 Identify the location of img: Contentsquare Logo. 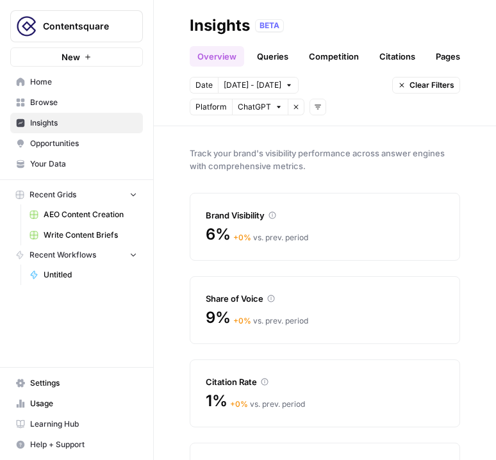
(26, 26).